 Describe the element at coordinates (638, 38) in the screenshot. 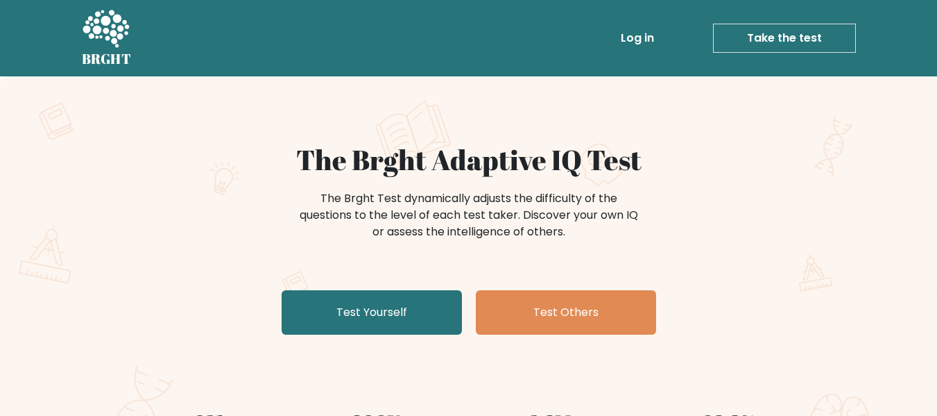

I see `a: Log in` at that location.